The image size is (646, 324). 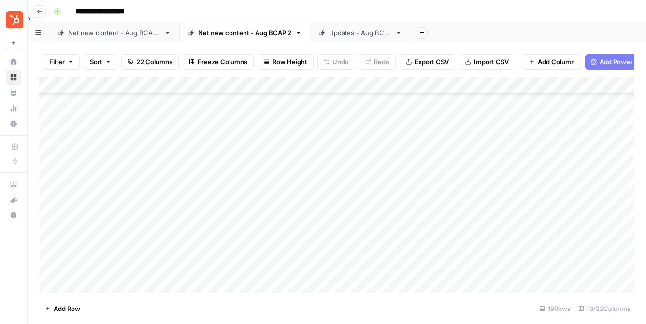 What do you see at coordinates (556, 62) in the screenshot?
I see `span: Add Column` at bounding box center [556, 62].